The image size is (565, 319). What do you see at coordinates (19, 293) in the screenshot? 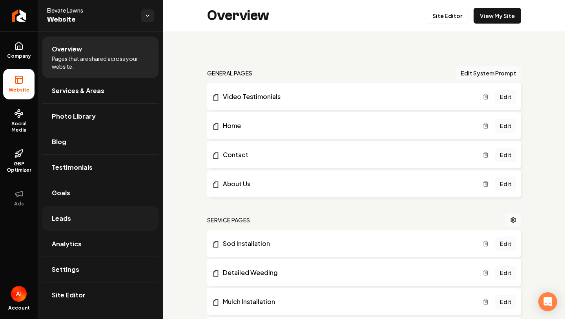
I see `button: Open user button` at bounding box center [19, 293].